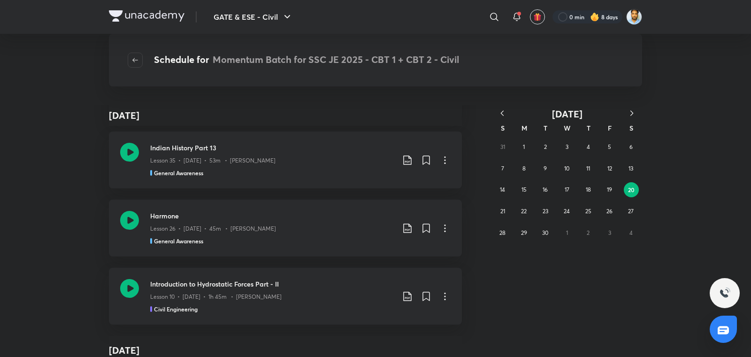  Describe the element at coordinates (588, 211) in the screenshot. I see `abbr: September 25, 2025` at that location.